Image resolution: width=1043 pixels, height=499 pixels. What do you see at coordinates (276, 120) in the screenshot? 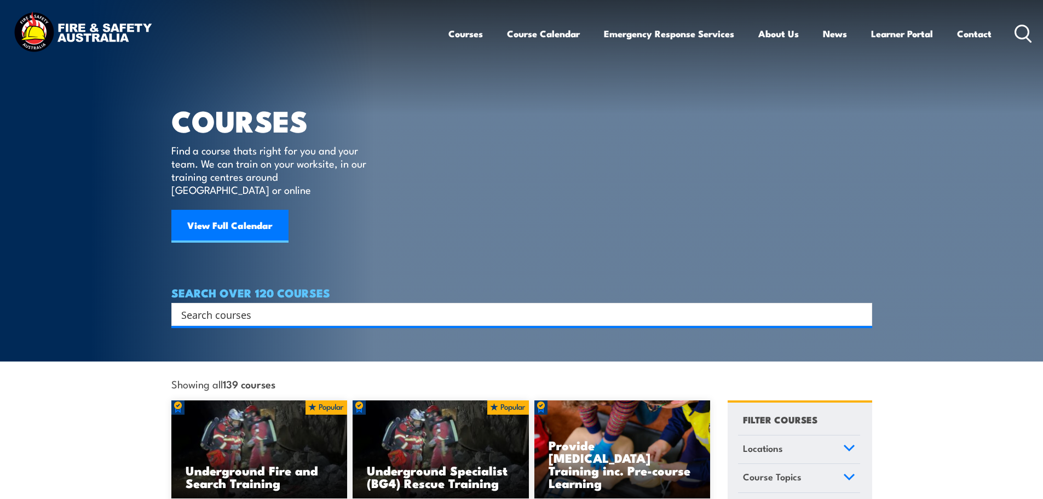
I see `h1: COURSES` at bounding box center [276, 120].